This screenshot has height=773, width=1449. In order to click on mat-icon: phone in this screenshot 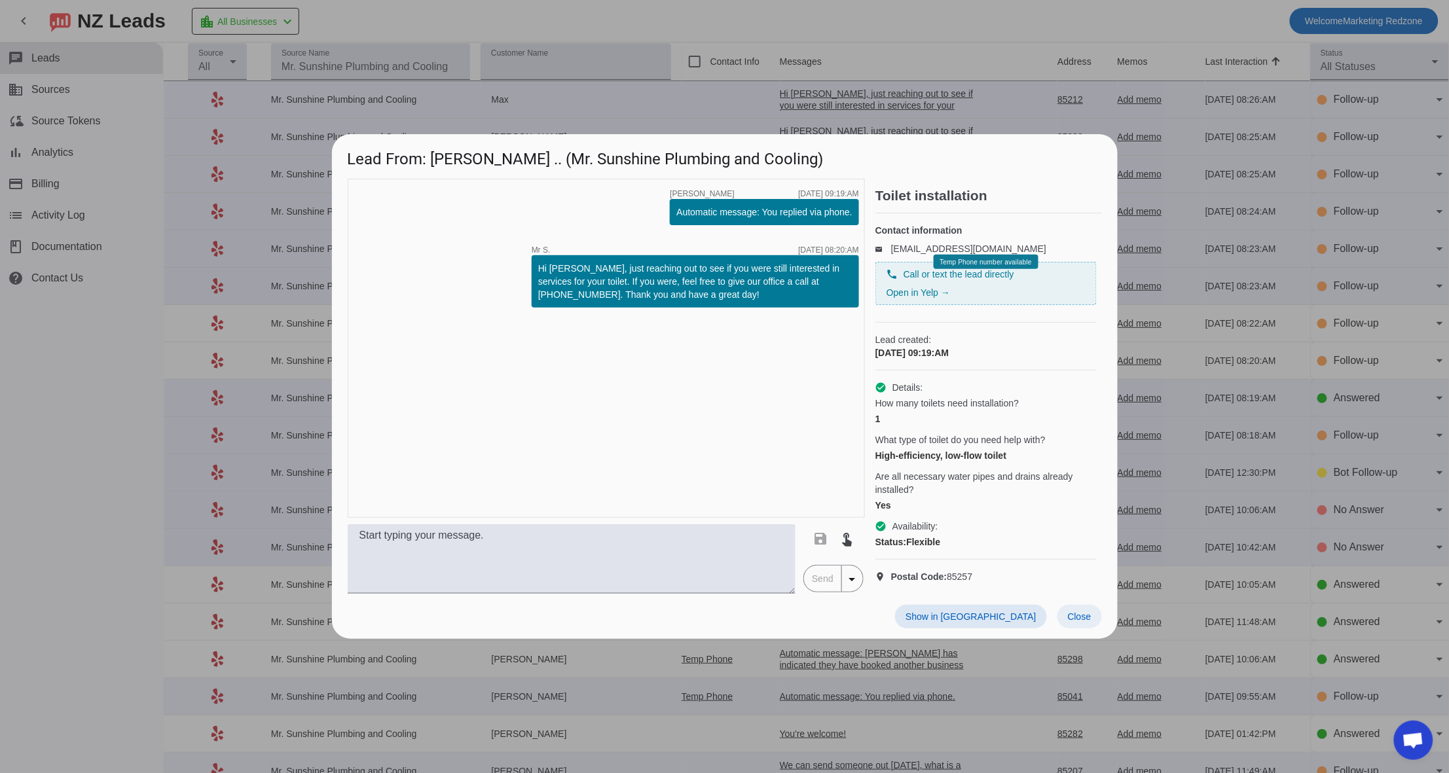, I will do `click(892, 274)`.